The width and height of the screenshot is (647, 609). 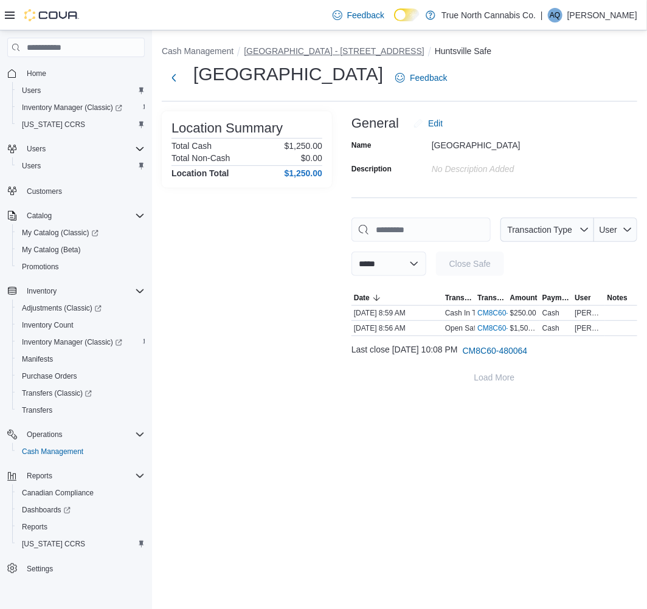 I want to click on nav: An example of EuiBreadcrumbs, so click(x=399, y=52).